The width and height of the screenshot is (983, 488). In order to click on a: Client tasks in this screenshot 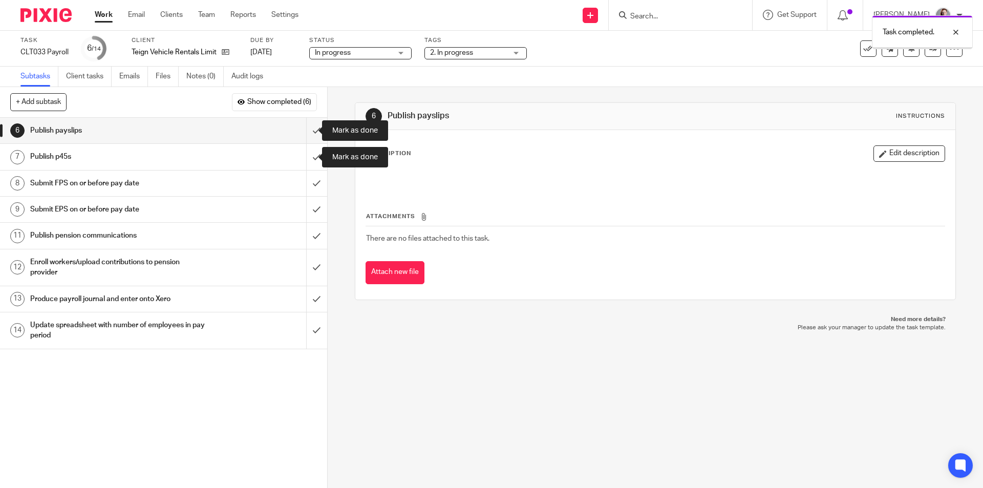, I will do `click(89, 76)`.